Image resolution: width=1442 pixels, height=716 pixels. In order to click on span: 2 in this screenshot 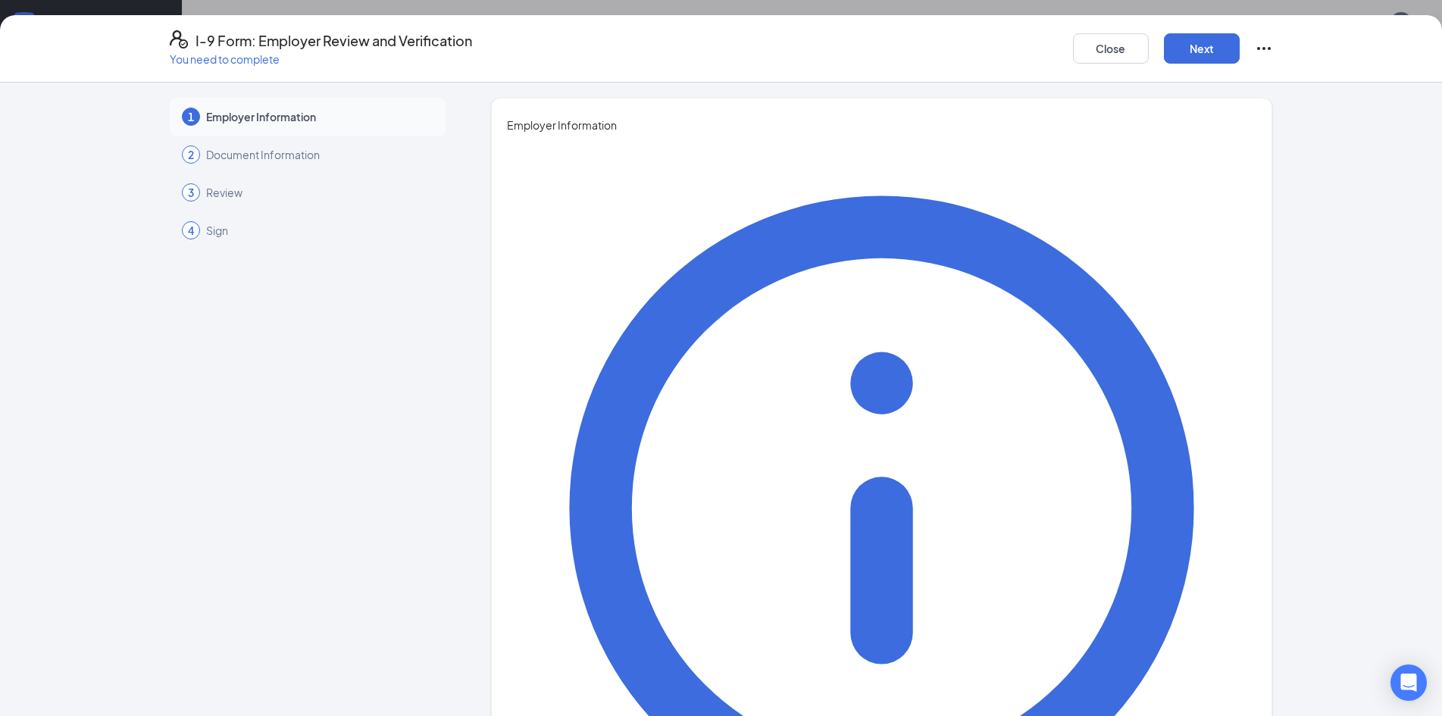, I will do `click(191, 155)`.